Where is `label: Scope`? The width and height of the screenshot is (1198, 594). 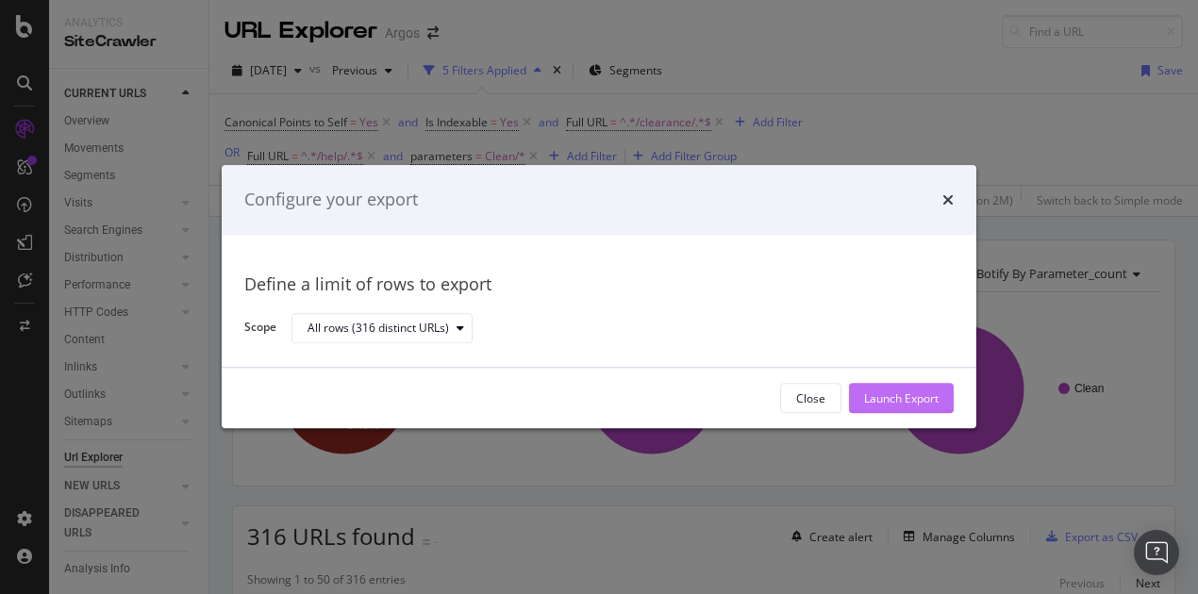 label: Scope is located at coordinates (260, 330).